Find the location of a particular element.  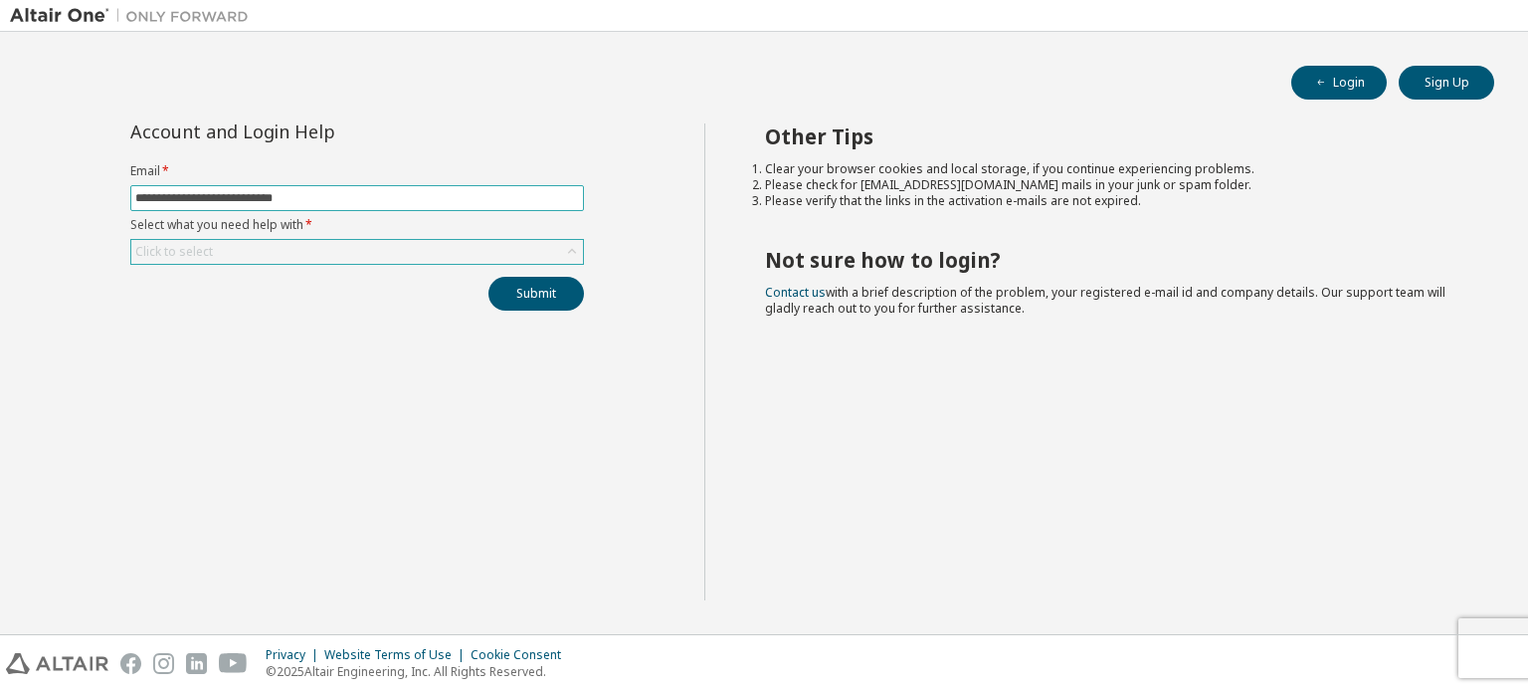

a: Contact us is located at coordinates (795, 292).